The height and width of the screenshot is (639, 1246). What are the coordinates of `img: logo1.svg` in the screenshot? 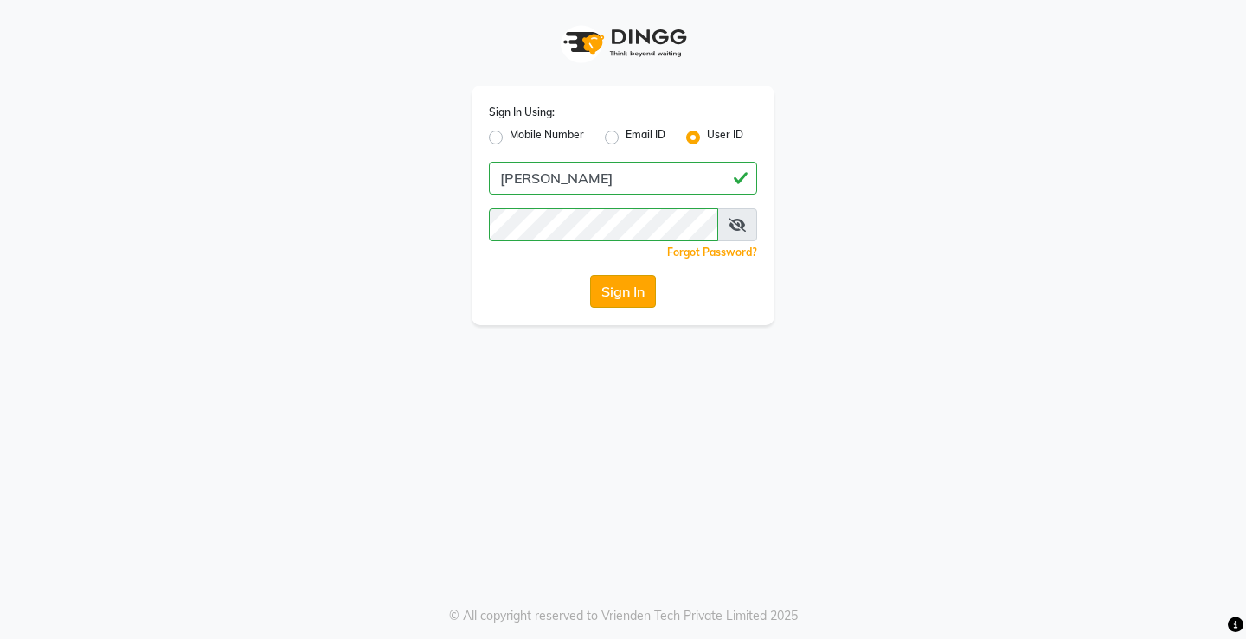 It's located at (623, 42).